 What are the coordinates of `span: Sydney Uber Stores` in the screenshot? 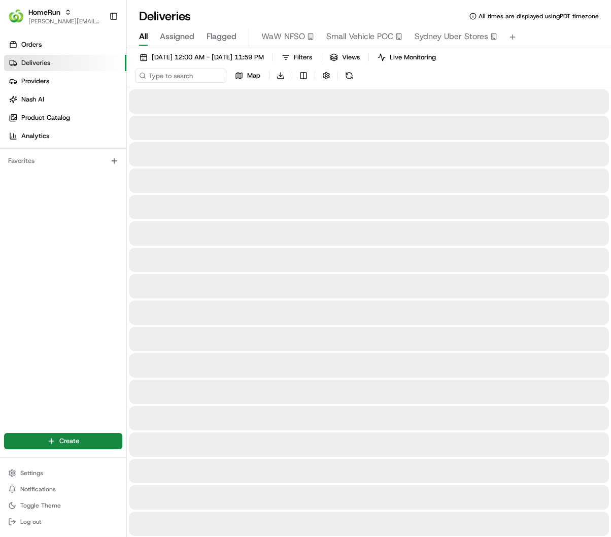 It's located at (451, 37).